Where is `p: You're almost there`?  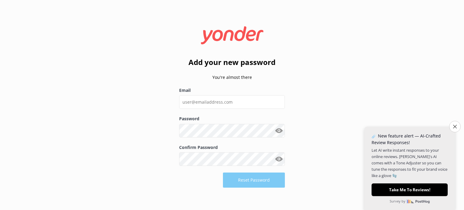
p: You're almost there is located at coordinates (232, 77).